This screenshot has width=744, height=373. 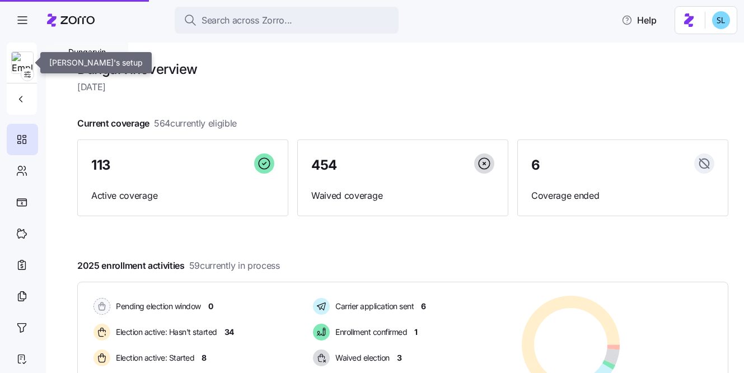 What do you see at coordinates (324, 165) in the screenshot?
I see `span: 454` at bounding box center [324, 165].